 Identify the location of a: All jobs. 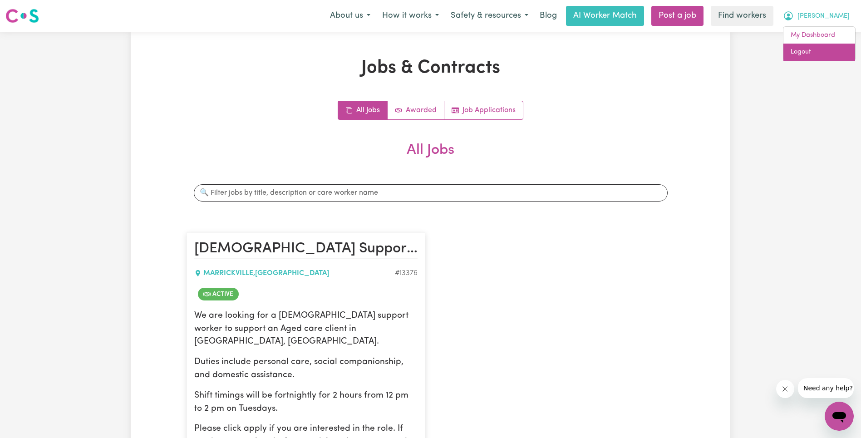
(363, 110).